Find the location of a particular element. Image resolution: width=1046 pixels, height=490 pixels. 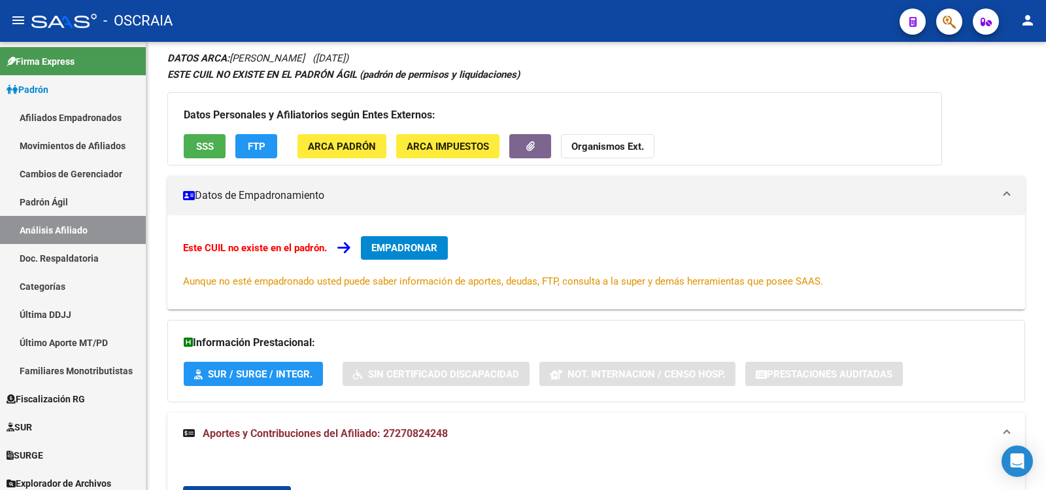

span: ARCA Padrón is located at coordinates (342, 146).